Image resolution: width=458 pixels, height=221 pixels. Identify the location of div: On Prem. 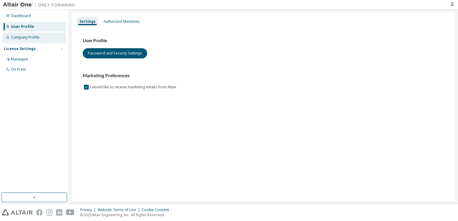
(19, 70).